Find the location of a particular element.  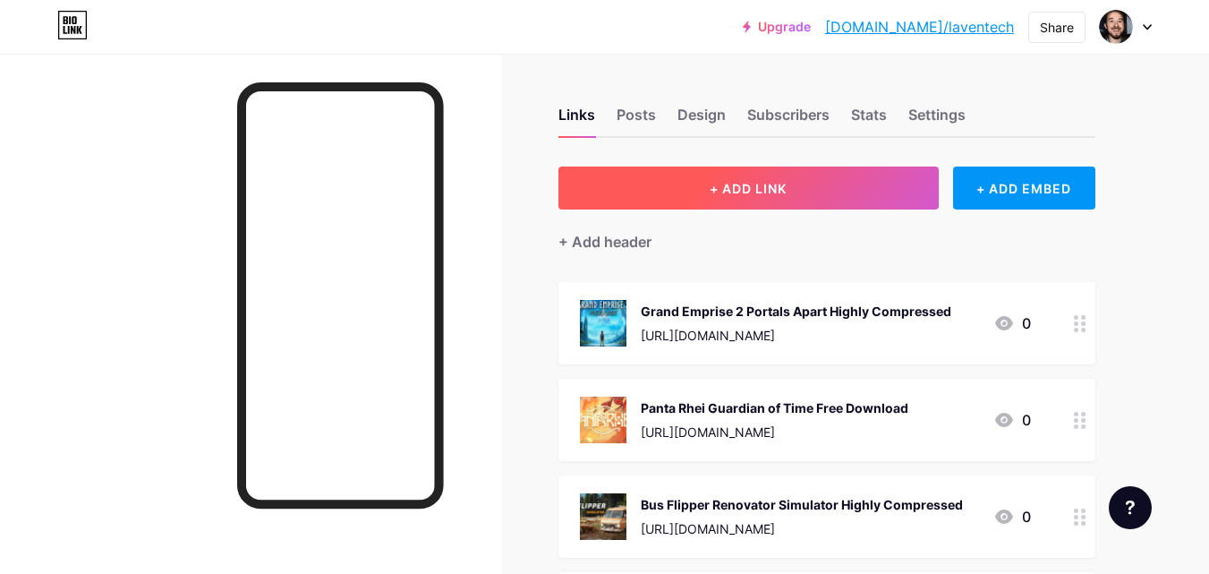

div: Links is located at coordinates (576, 120).